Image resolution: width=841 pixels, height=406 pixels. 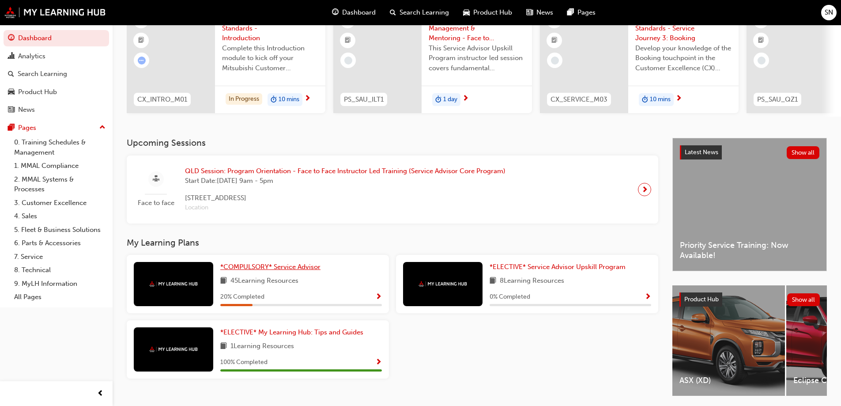 I want to click on a: 0. Training Schedules & Management, so click(x=60, y=147).